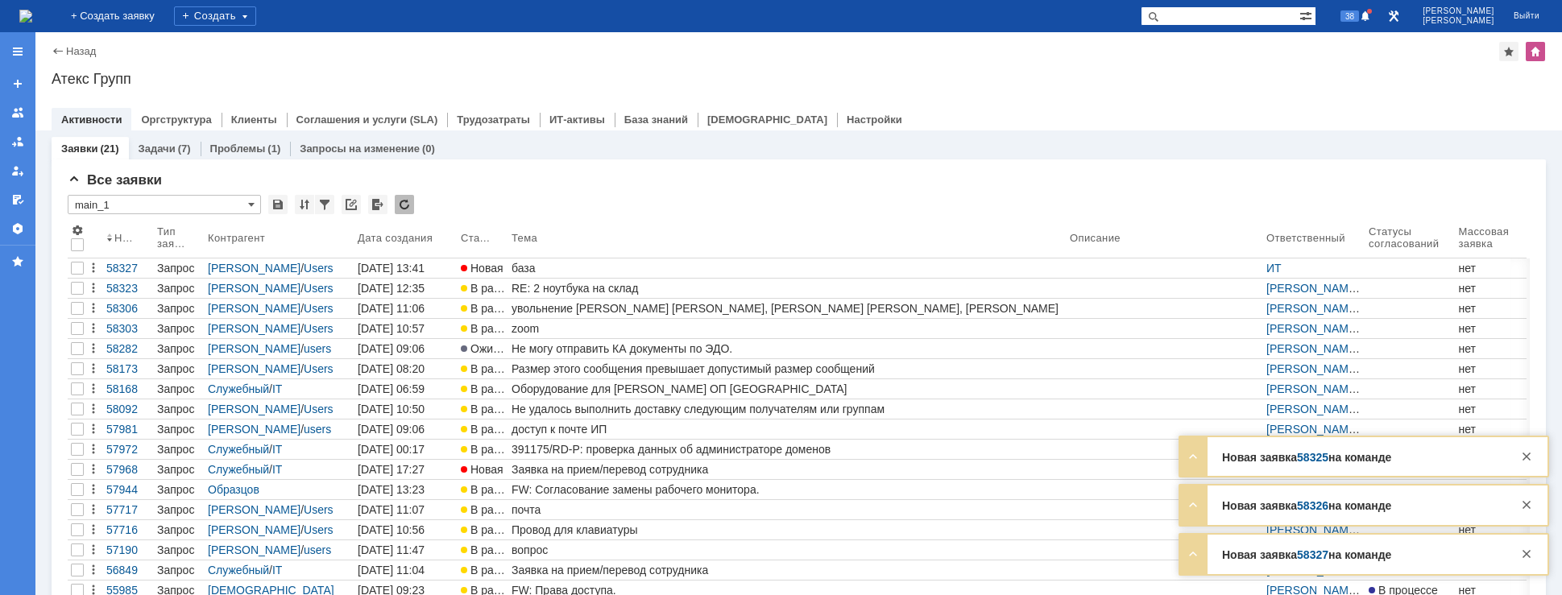 The height and width of the screenshot is (595, 1562). What do you see at coordinates (254, 119) in the screenshot?
I see `a: Клиенты` at bounding box center [254, 119].